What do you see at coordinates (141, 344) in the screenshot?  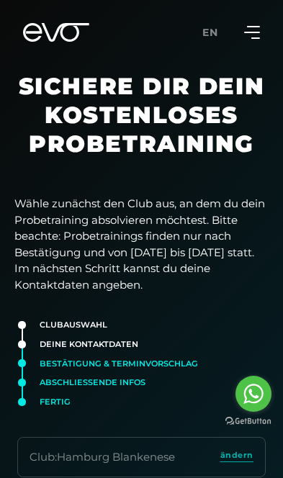 I see `div: Deine Kontaktdaten` at bounding box center [141, 344].